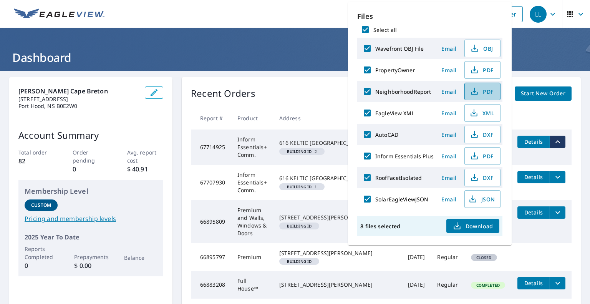 The image size is (590, 304). Describe the element at coordinates (387, 134) in the screenshot. I see `label: AutoCAD` at that location.